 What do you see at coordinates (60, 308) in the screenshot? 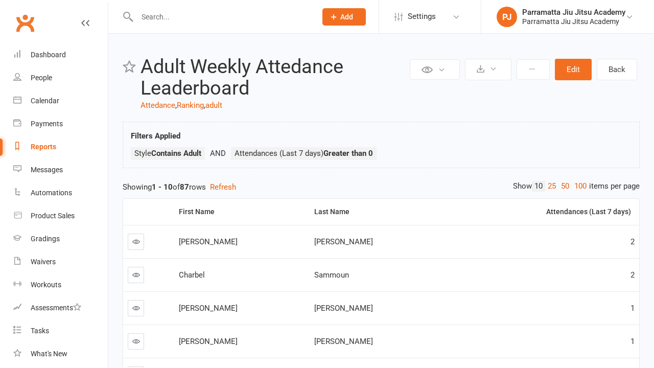
I see `a: Assessments` at bounding box center [60, 308].